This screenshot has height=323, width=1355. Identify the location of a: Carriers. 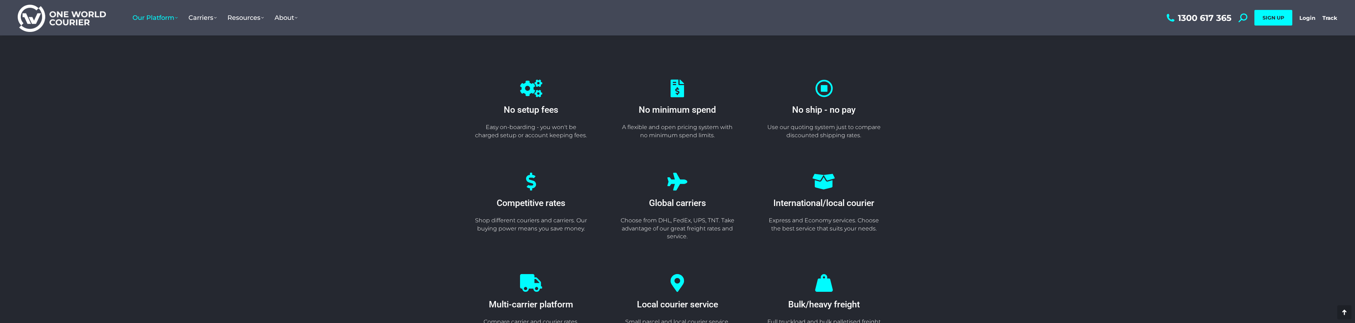
(203, 18).